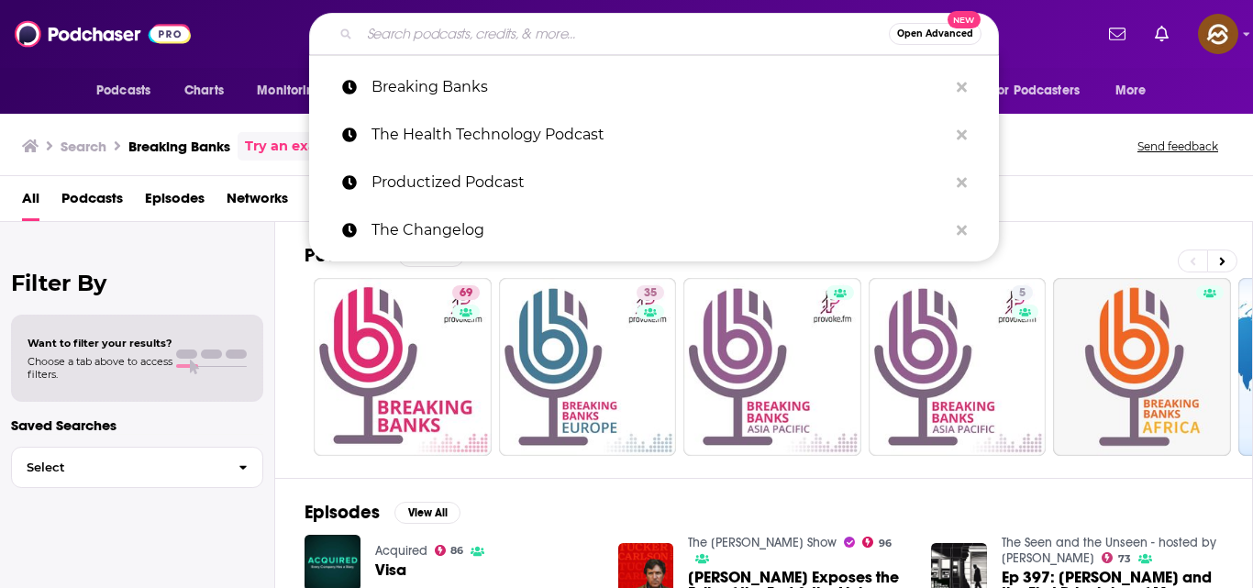  What do you see at coordinates (289, 91) in the screenshot?
I see `span: Monitoring` at bounding box center [289, 91].